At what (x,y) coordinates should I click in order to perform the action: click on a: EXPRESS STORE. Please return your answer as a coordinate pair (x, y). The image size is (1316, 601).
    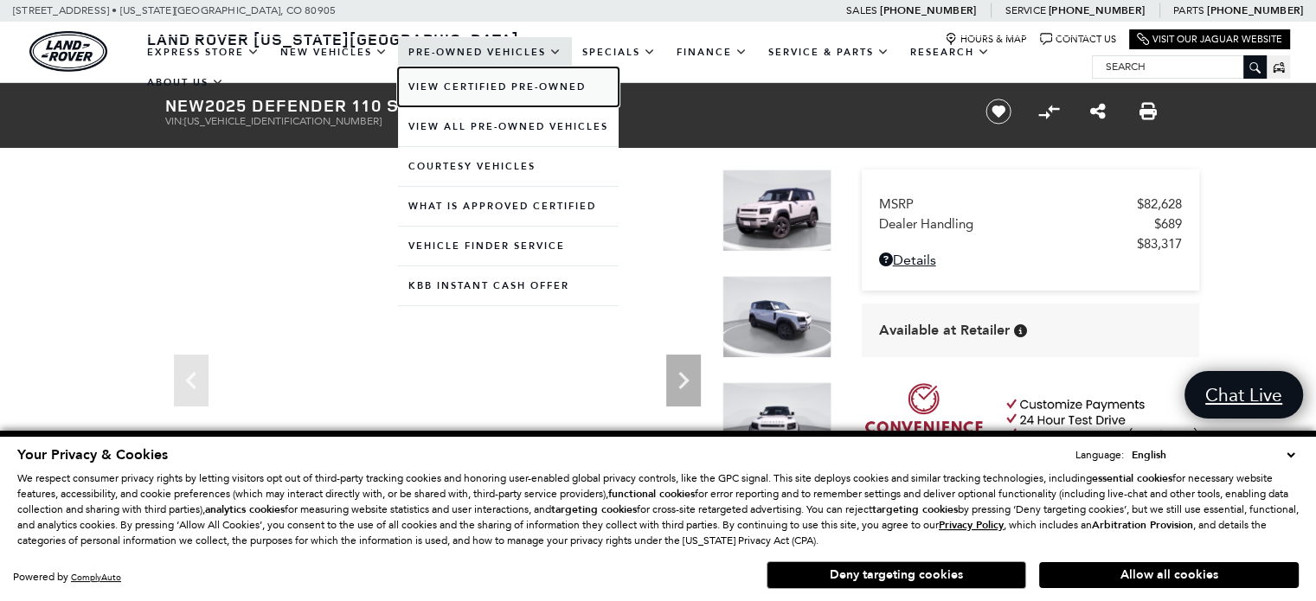
    Looking at the image, I should click on (203, 52).